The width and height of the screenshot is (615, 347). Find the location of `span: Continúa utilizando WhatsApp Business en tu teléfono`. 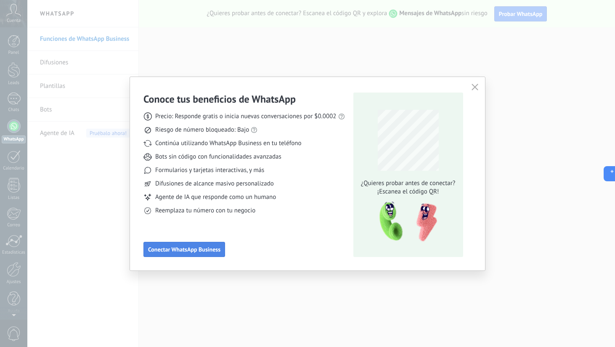

span: Continúa utilizando WhatsApp Business en tu teléfono is located at coordinates (228, 143).